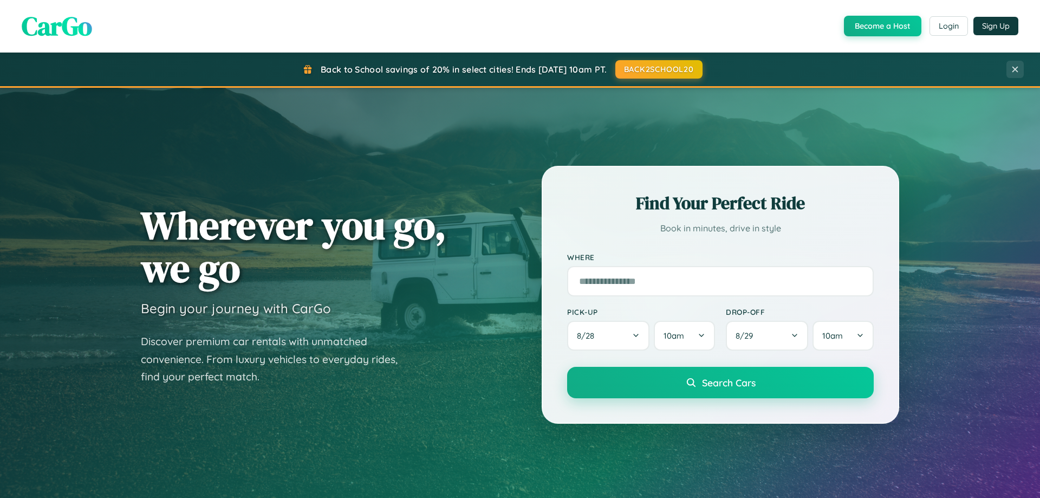 The image size is (1040, 498). What do you see at coordinates (276, 359) in the screenshot?
I see `p: Discover premium car rentals with unmatched convenience. From luxury vehicles to everyday rides, ...` at bounding box center [276, 359].